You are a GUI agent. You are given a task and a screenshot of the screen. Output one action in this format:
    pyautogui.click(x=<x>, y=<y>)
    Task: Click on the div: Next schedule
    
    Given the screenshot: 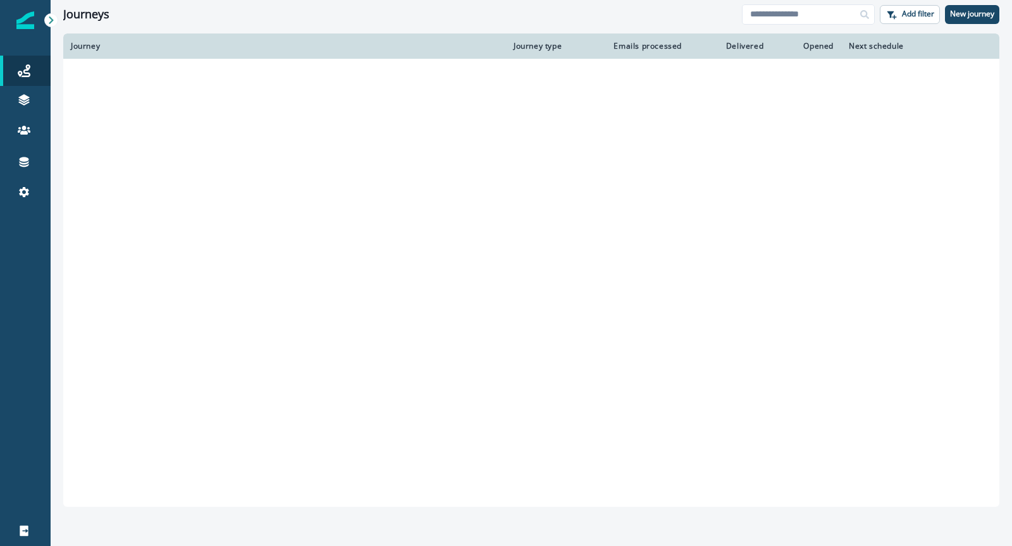 What is the action you would take?
    pyautogui.click(x=904, y=46)
    